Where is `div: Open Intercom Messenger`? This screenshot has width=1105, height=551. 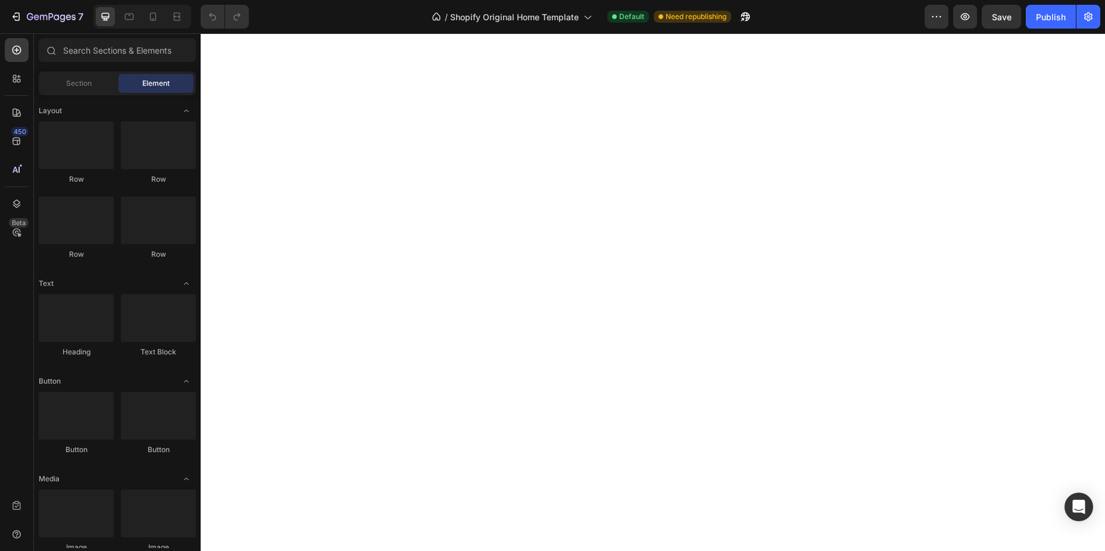 div: Open Intercom Messenger is located at coordinates (1079, 507).